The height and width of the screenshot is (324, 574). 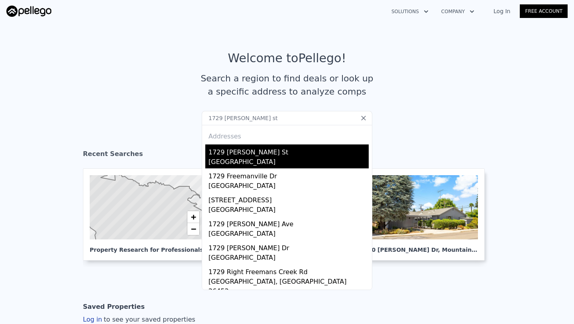 What do you see at coordinates (149, 319) in the screenshot?
I see `span: to see your saved properties` at bounding box center [149, 319].